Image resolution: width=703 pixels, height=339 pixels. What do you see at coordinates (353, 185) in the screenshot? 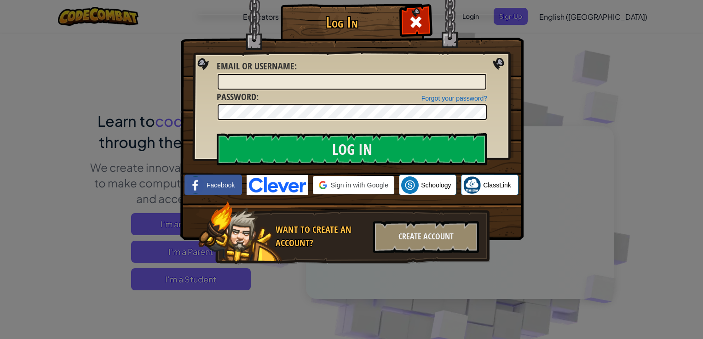
I see `div: Sign in with Google` at bounding box center [353, 185].